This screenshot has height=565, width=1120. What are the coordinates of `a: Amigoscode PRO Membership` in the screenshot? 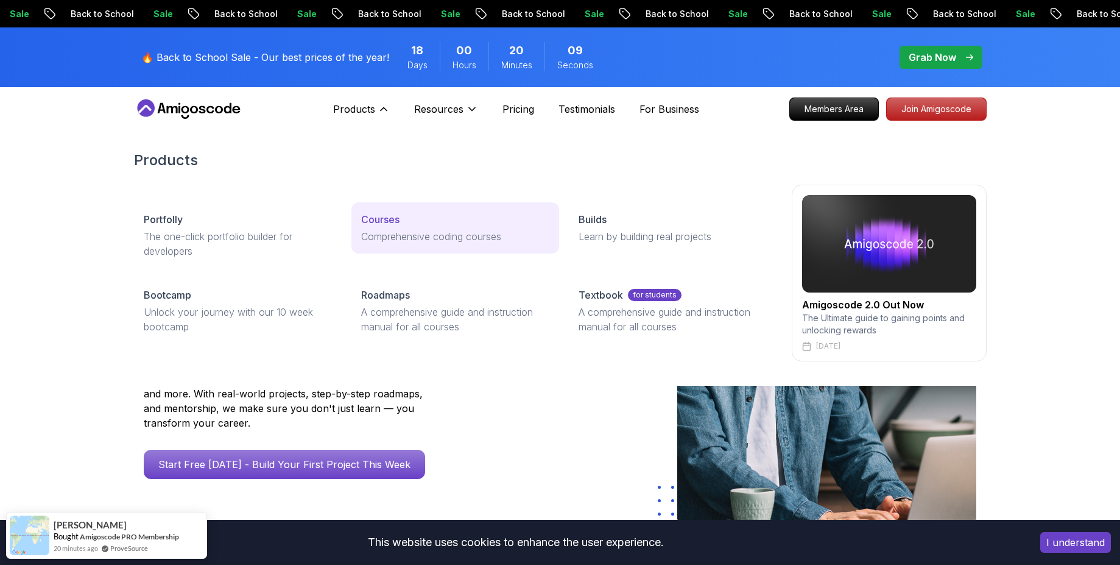 It's located at (129, 536).